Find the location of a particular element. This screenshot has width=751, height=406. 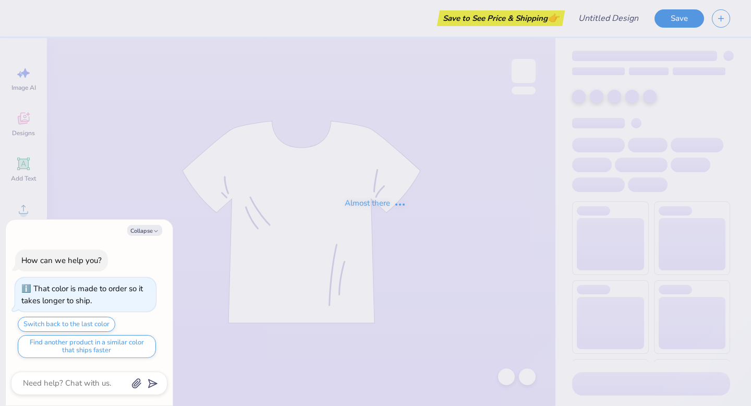

button: Switch back to the last color is located at coordinates (66, 324).